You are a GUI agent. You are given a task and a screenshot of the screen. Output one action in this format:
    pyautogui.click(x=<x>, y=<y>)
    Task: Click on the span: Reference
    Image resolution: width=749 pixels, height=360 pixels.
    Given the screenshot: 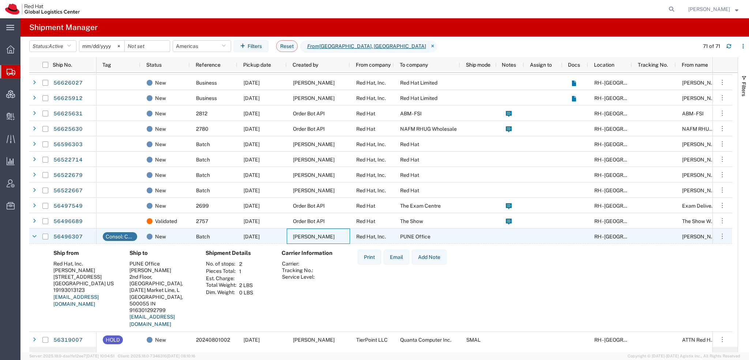 What is the action you would take?
    pyautogui.click(x=208, y=65)
    